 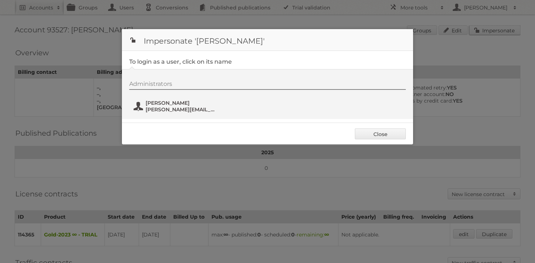 I want to click on legend: To login as a user, click on its name, so click(x=180, y=61).